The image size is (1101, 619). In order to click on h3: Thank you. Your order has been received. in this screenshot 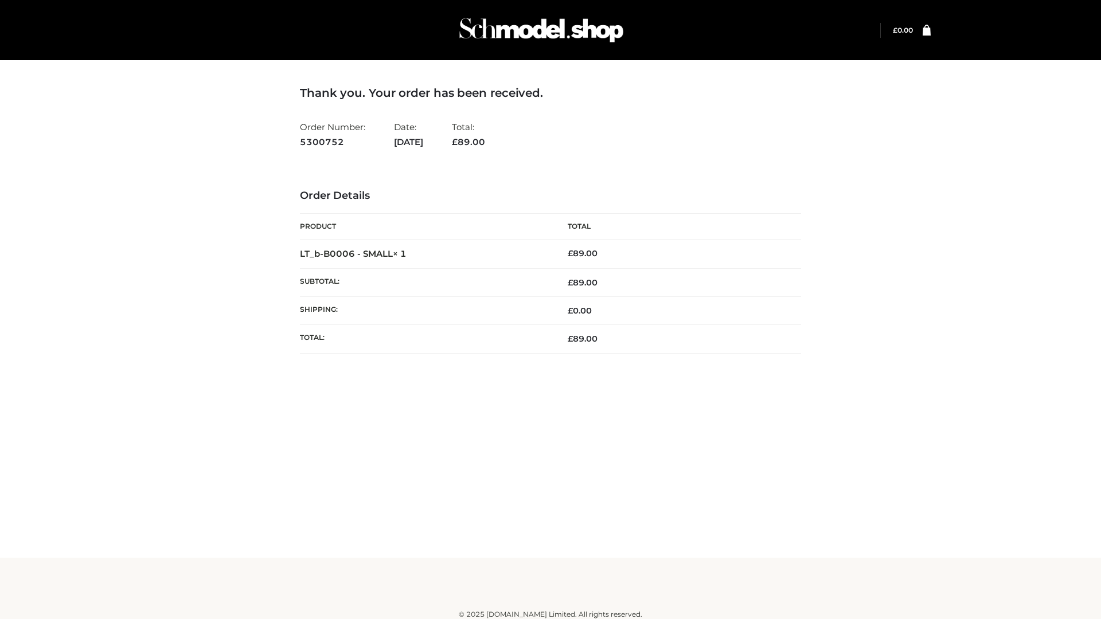, I will do `click(551, 93)`.